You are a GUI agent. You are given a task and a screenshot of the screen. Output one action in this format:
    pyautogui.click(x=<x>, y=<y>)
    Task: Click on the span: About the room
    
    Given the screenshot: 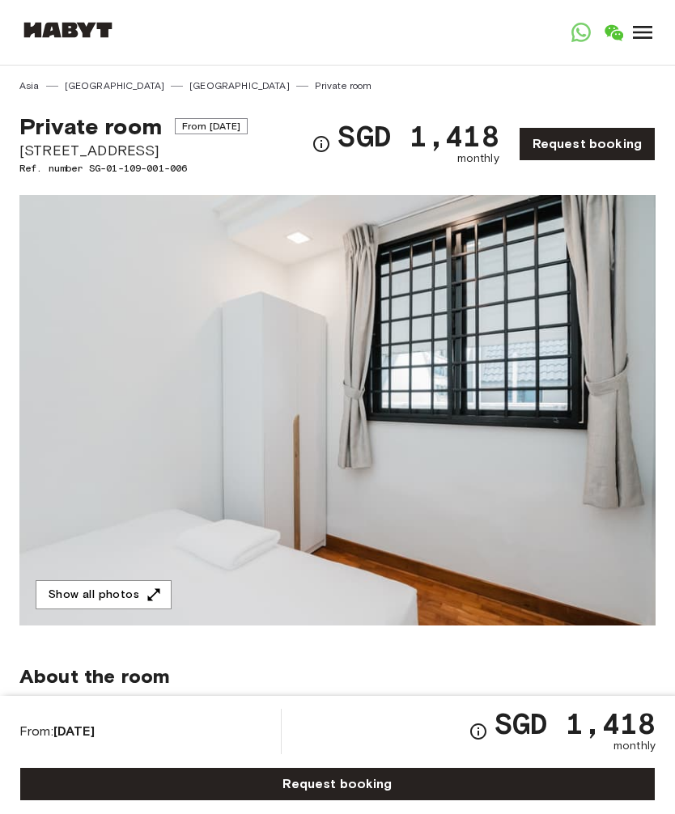 What is the action you would take?
    pyautogui.click(x=337, y=676)
    